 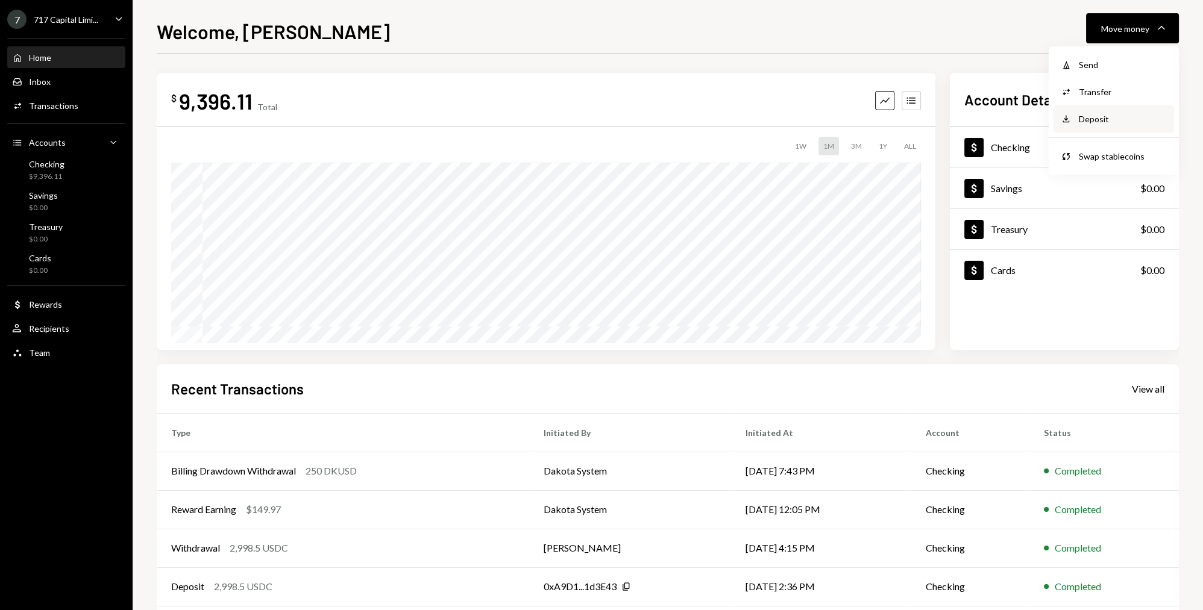 I want to click on th: Initiated By, so click(x=630, y=433).